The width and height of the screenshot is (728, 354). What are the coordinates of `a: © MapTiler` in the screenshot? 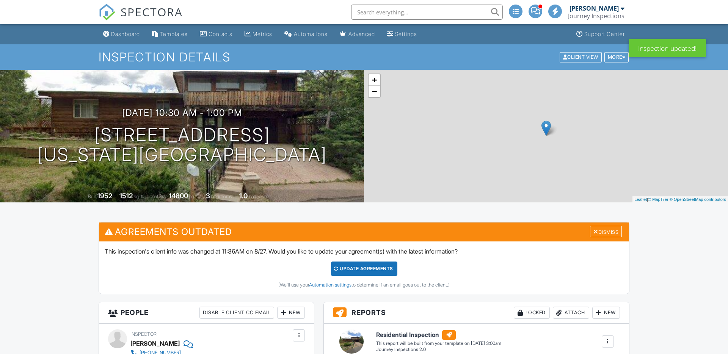 It's located at (658, 199).